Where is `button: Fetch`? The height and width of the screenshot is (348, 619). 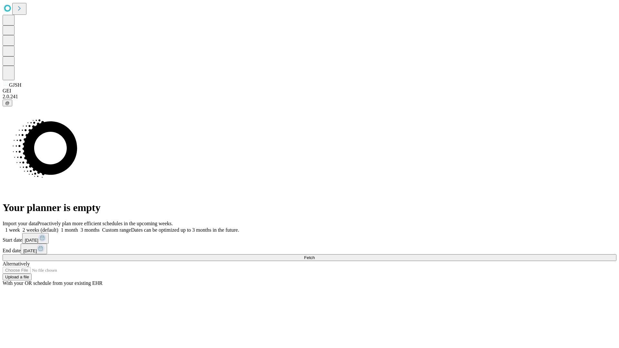 button: Fetch is located at coordinates (309, 257).